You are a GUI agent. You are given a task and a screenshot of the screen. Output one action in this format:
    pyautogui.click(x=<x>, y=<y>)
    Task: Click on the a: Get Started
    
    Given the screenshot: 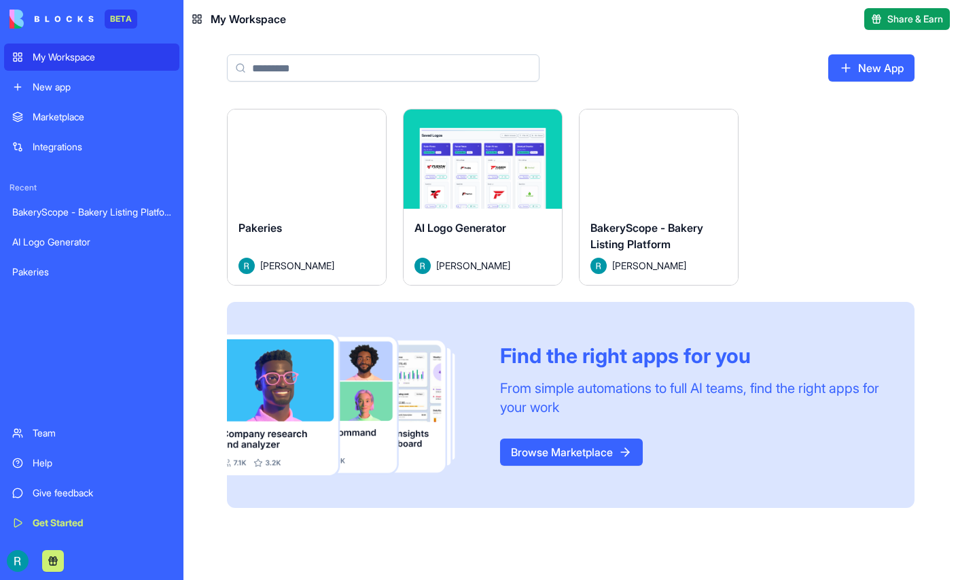 What is the action you would take?
    pyautogui.click(x=92, y=523)
    